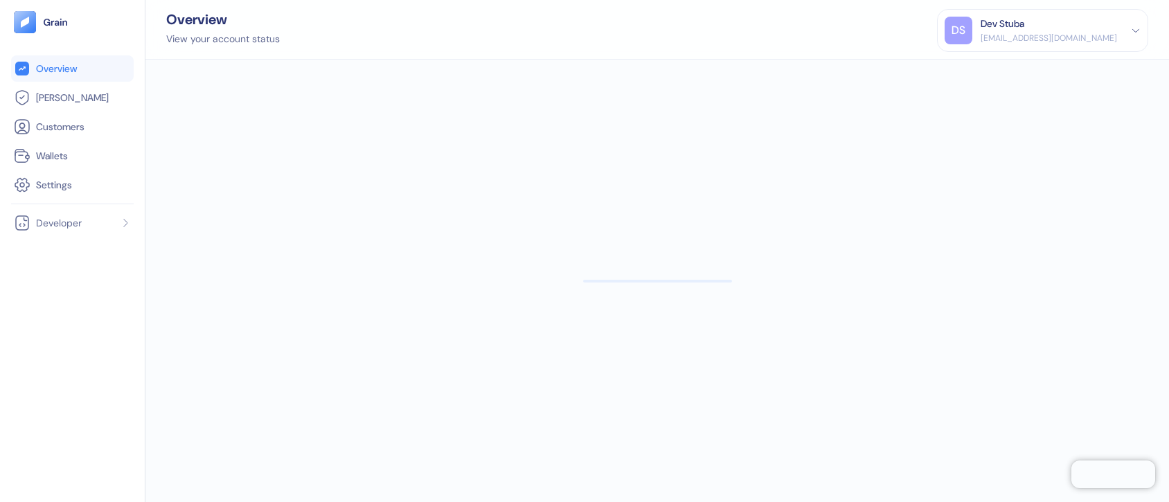  Describe the element at coordinates (223, 19) in the screenshot. I see `div: Overview` at that location.